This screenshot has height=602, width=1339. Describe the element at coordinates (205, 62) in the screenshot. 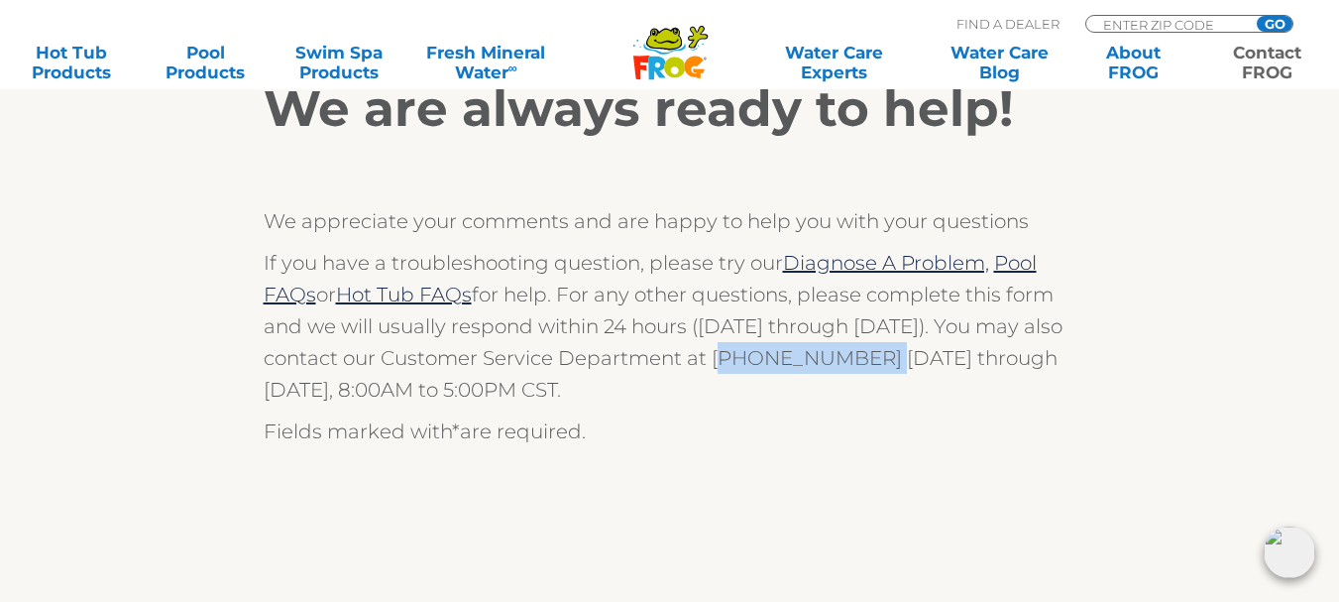

I see `a: PoolProducts` at that location.